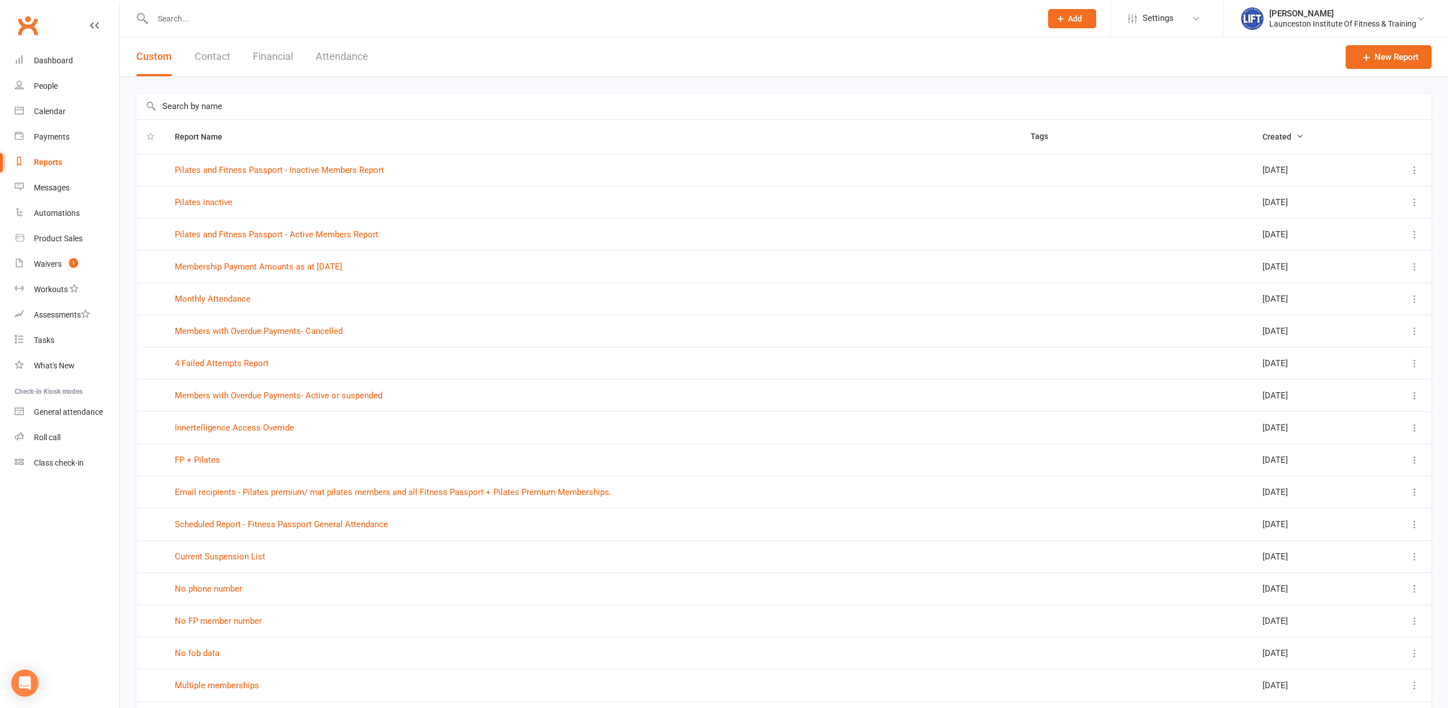 The image size is (1448, 708). What do you see at coordinates (204, 202) in the screenshot?
I see `a: Pilates inactive` at bounding box center [204, 202].